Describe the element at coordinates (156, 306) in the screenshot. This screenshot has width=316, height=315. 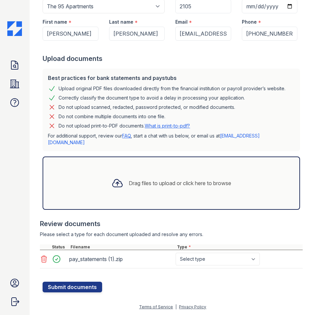
I see `a: Terms of Service` at that location.